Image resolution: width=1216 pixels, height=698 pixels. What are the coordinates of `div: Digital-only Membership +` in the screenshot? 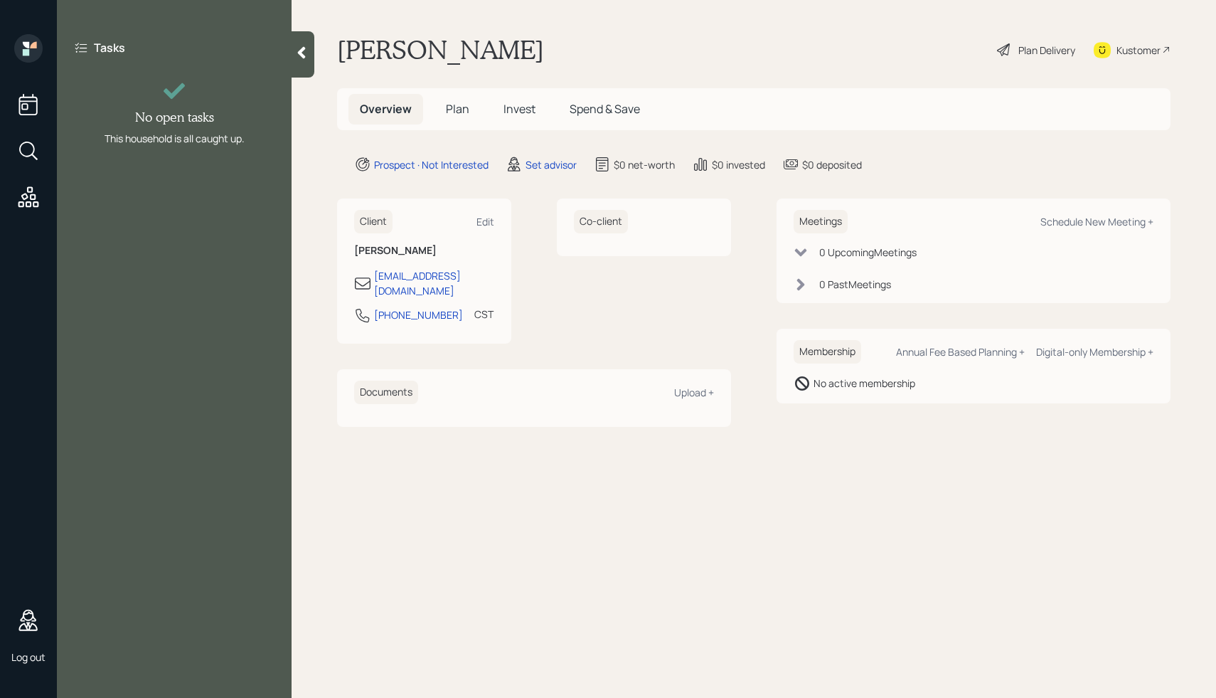 It's located at (1094, 351).